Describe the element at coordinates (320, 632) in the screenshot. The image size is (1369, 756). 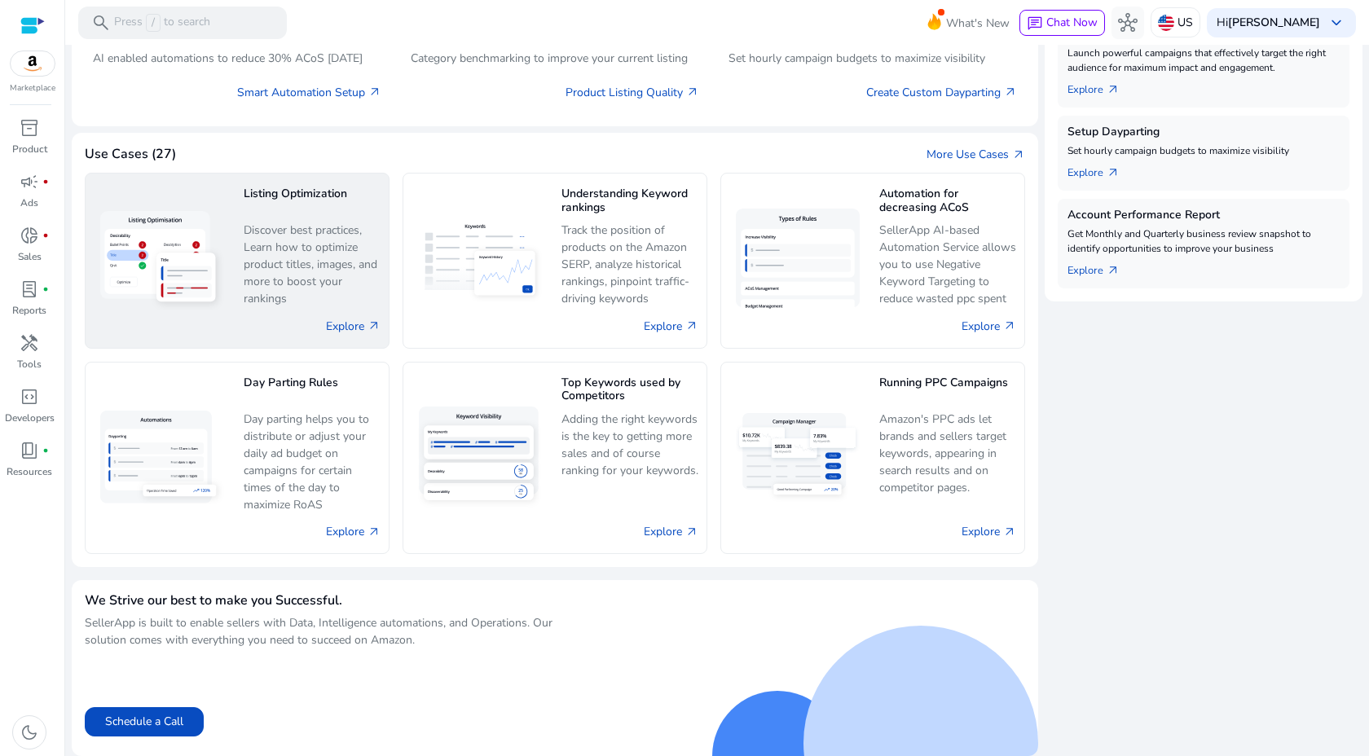
I see `p: SellerApp is built to enable sellers with Data, Intelligence automations, and Operations. Our sol...` at that location.